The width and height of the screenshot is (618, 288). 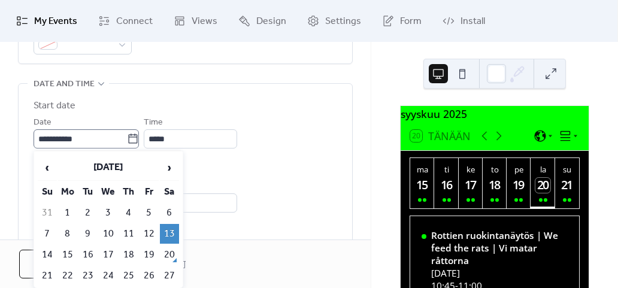 I want to click on td: 26, so click(x=149, y=276).